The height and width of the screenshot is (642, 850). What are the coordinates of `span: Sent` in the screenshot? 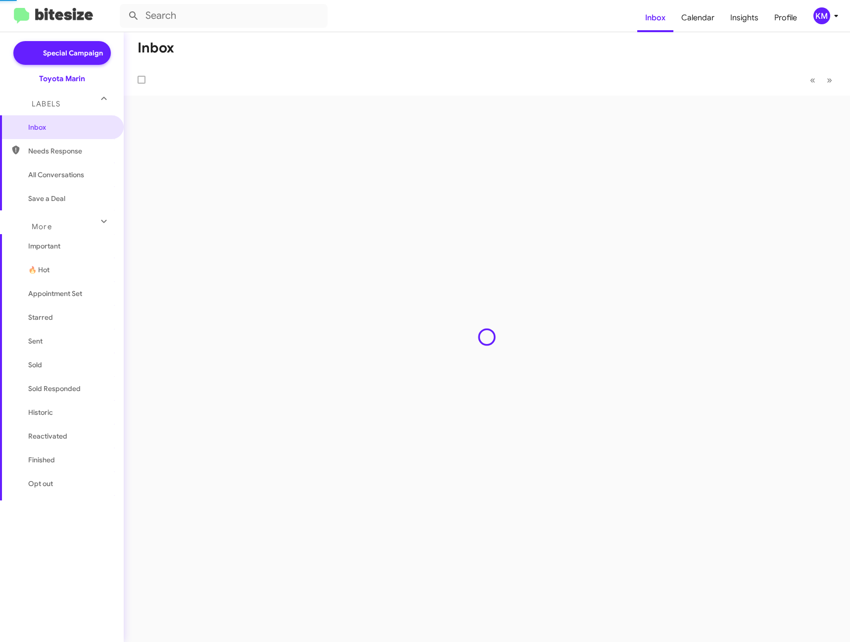 It's located at (35, 341).